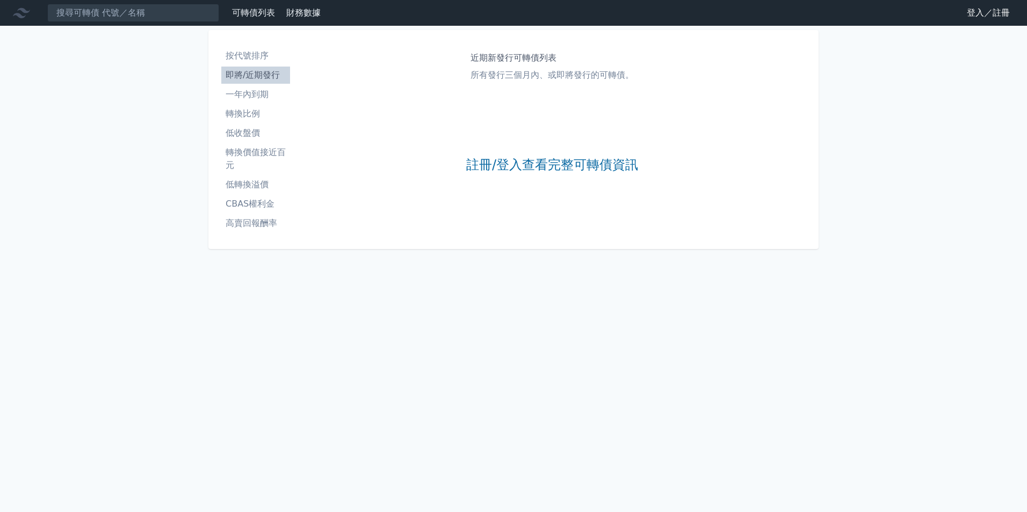 The width and height of the screenshot is (1027, 512). What do you see at coordinates (988, 13) in the screenshot?
I see `a: 登入／註冊` at bounding box center [988, 13].